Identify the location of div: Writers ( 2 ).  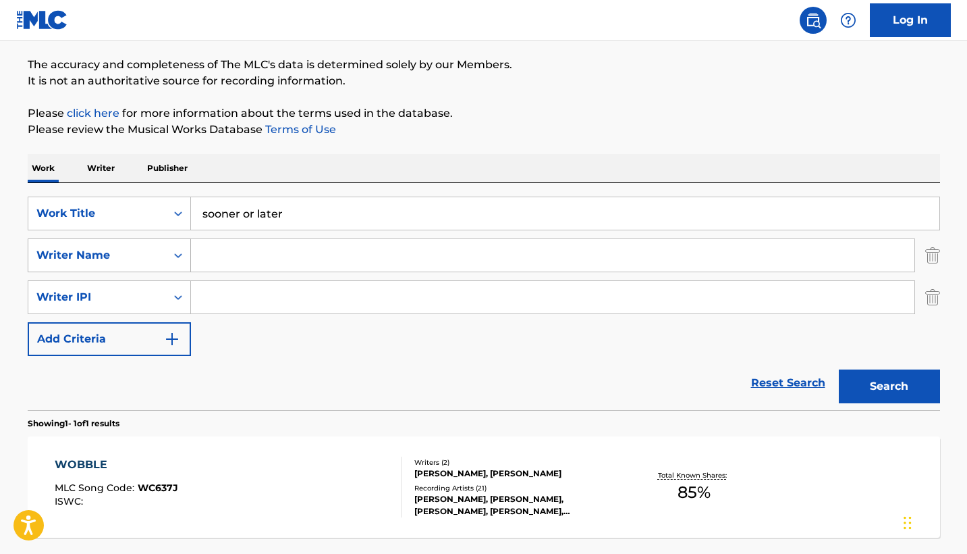
(516, 462).